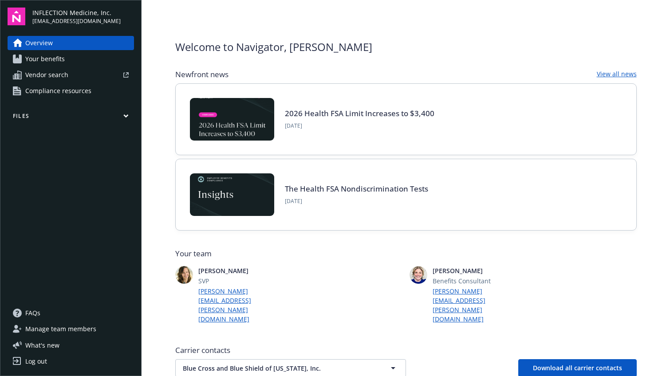  What do you see at coordinates (202, 75) in the screenshot?
I see `span: Newfront news` at bounding box center [202, 75].